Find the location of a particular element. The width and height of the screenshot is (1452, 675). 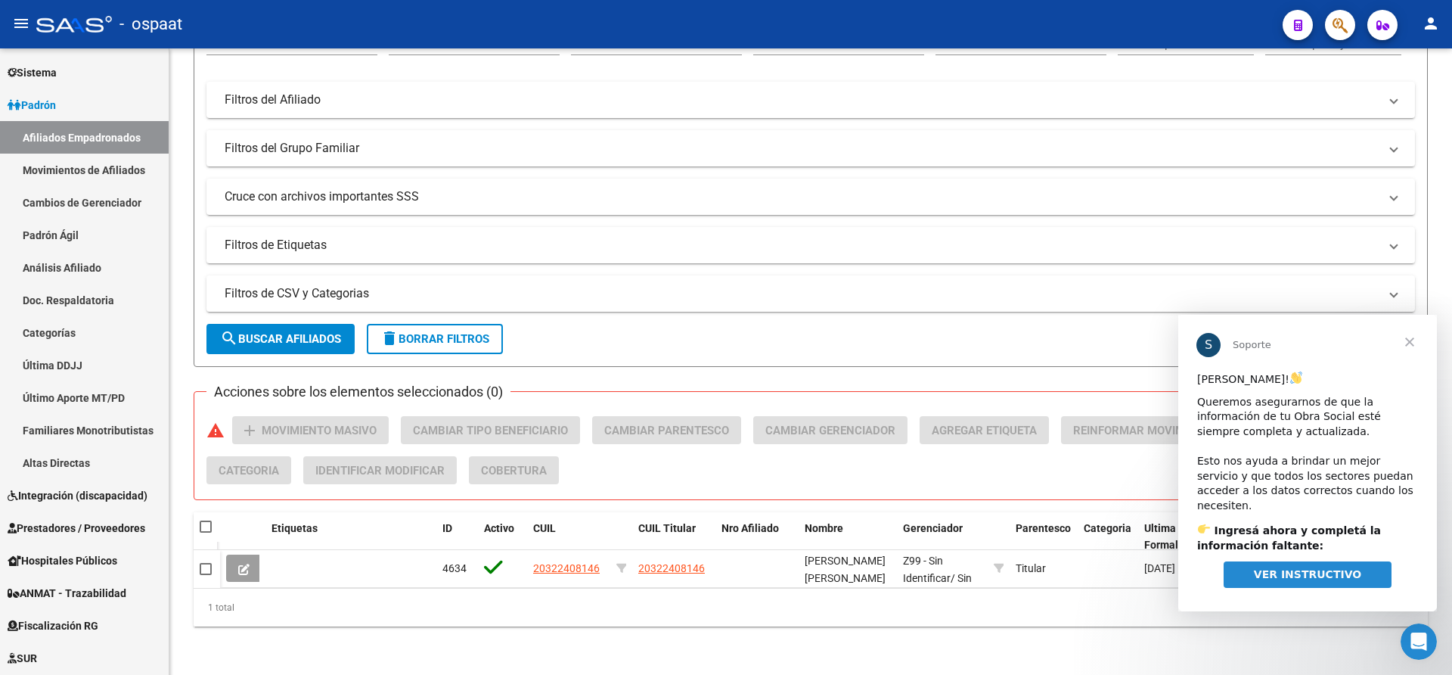

span: Fiscalización RG is located at coordinates (53, 626).